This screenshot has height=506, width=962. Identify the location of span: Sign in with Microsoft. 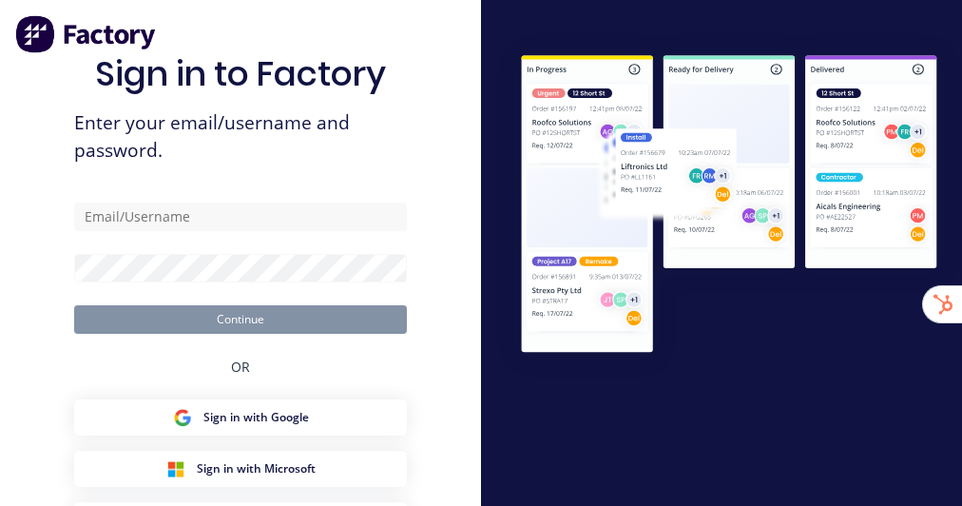
(256, 469).